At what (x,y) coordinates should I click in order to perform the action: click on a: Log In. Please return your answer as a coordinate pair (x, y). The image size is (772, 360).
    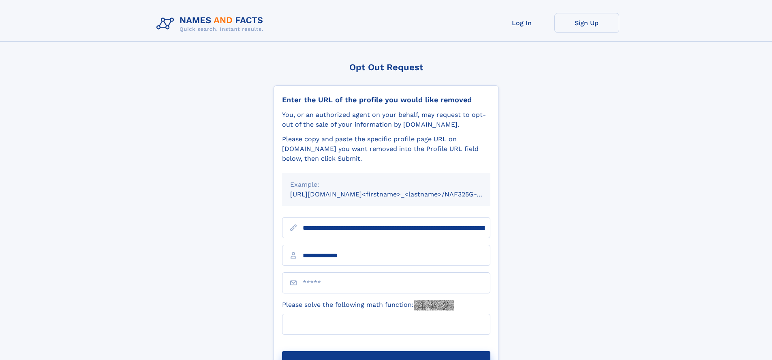
    Looking at the image, I should click on (522, 23).